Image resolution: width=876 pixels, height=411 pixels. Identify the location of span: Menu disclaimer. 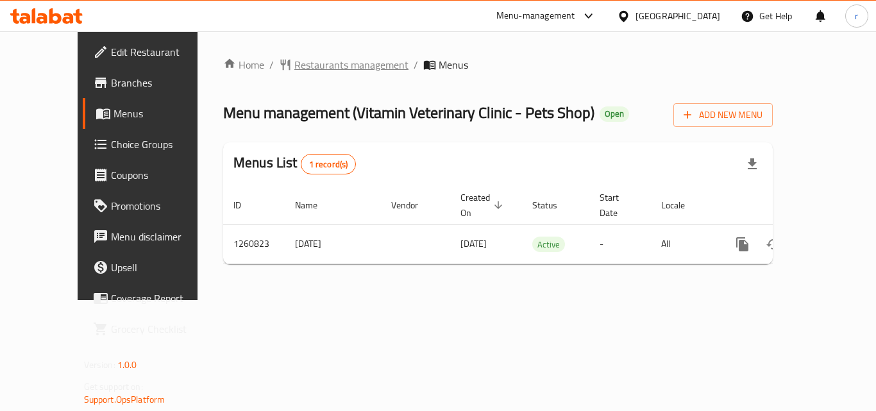
(162, 237).